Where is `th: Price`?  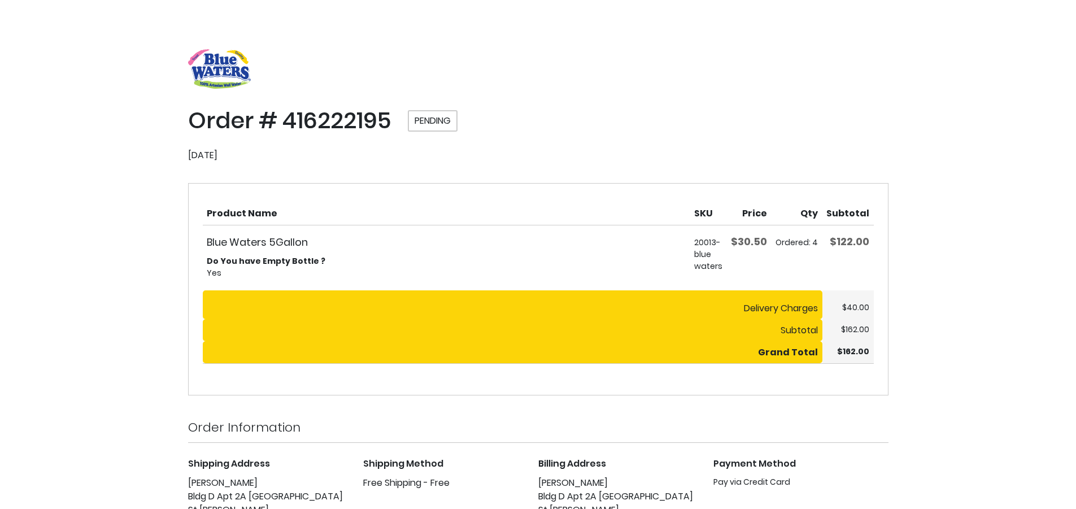
th: Price is located at coordinates (749, 211).